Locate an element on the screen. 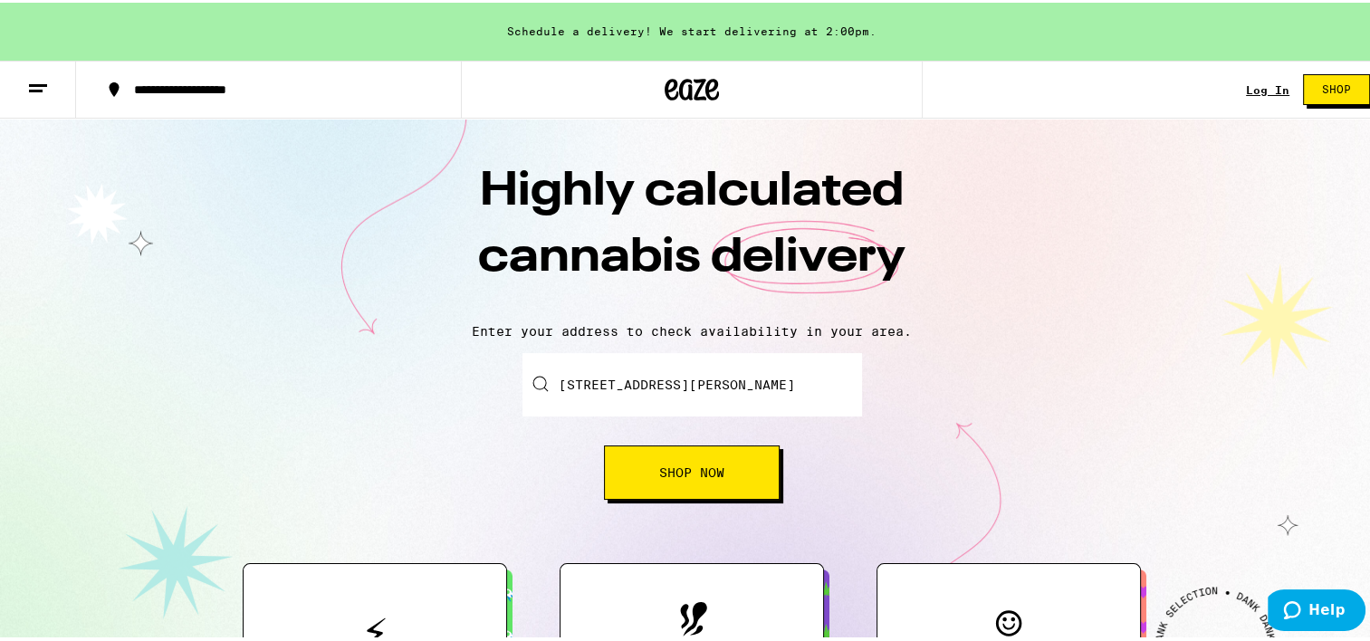  span: Shop Now is located at coordinates (692, 470).